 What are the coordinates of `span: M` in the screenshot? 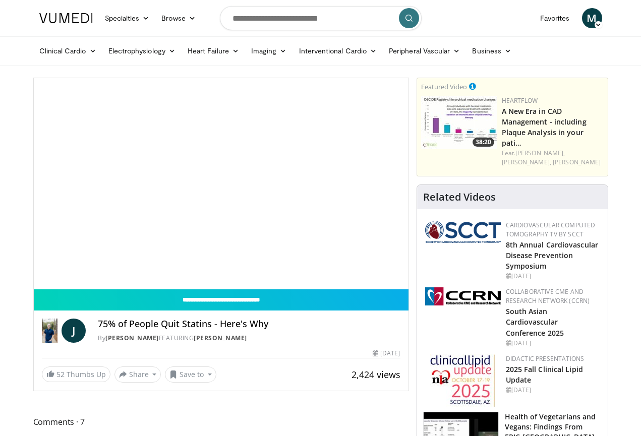 It's located at (592, 18).